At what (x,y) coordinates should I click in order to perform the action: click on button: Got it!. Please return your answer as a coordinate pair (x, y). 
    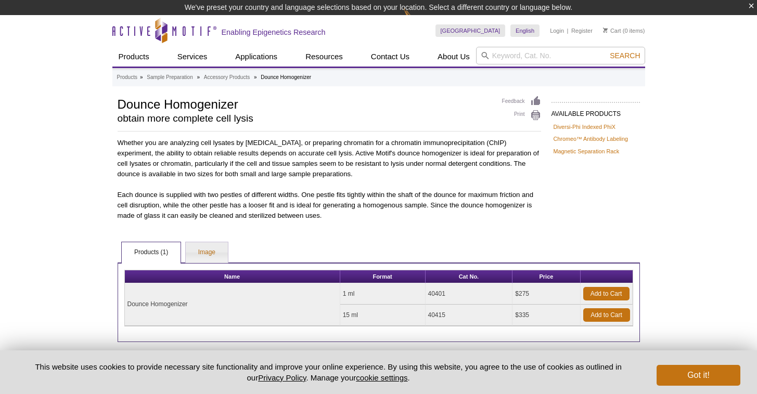
    Looking at the image, I should click on (698, 375).